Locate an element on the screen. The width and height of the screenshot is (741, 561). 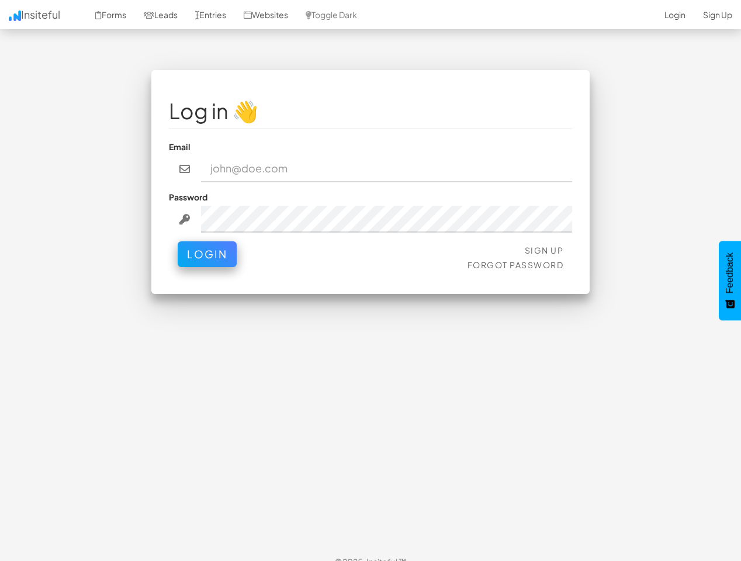
a: Sign Up is located at coordinates (544, 250).